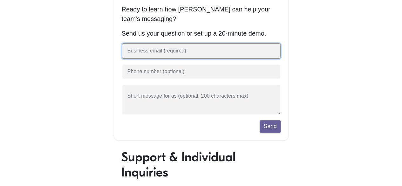  What do you see at coordinates (201, 51) in the screenshot?
I see `input: Business email (required)` at bounding box center [201, 51].